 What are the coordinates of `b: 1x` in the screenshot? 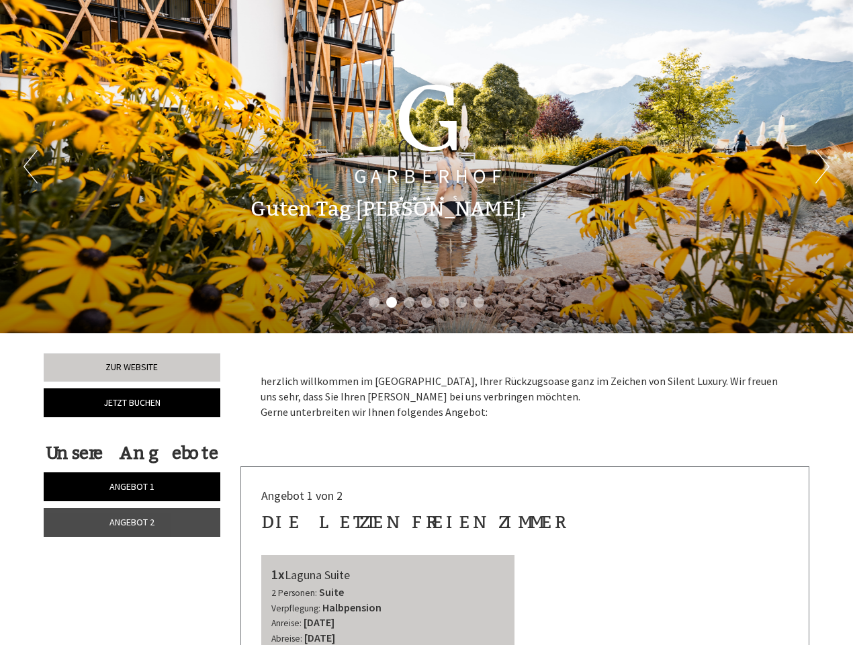 It's located at (278, 574).